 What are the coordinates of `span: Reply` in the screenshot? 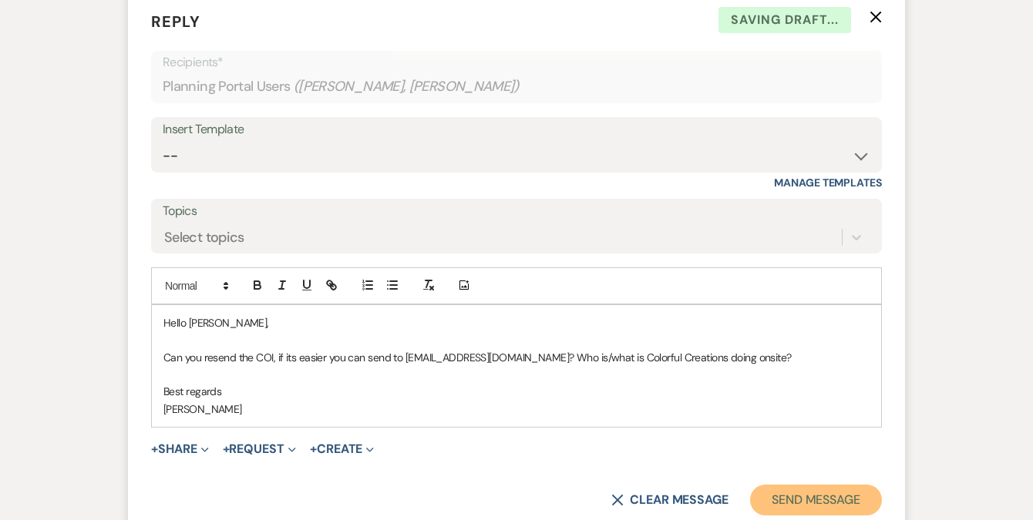 It's located at (176, 22).